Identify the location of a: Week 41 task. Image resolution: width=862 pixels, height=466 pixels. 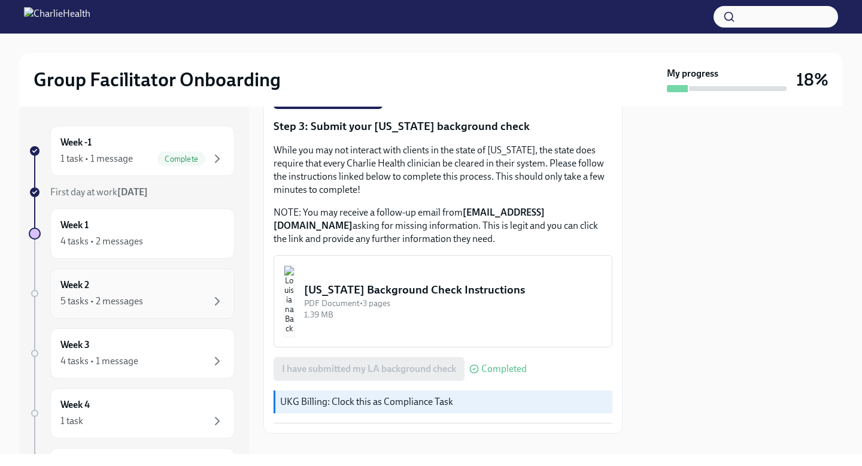
(132, 413).